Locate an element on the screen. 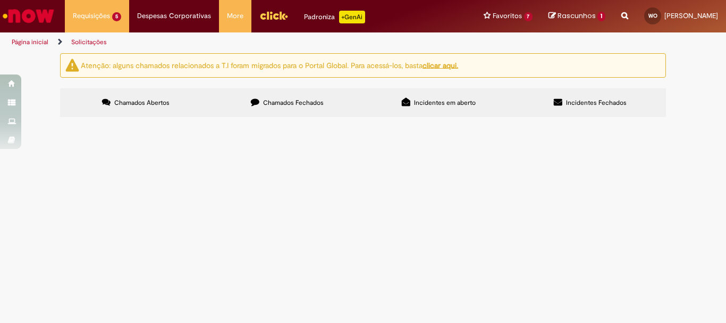  span: More is located at coordinates (235, 16).